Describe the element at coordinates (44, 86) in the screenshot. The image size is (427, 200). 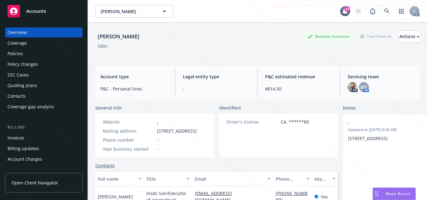
I see `a: Quoting plans` at that location.